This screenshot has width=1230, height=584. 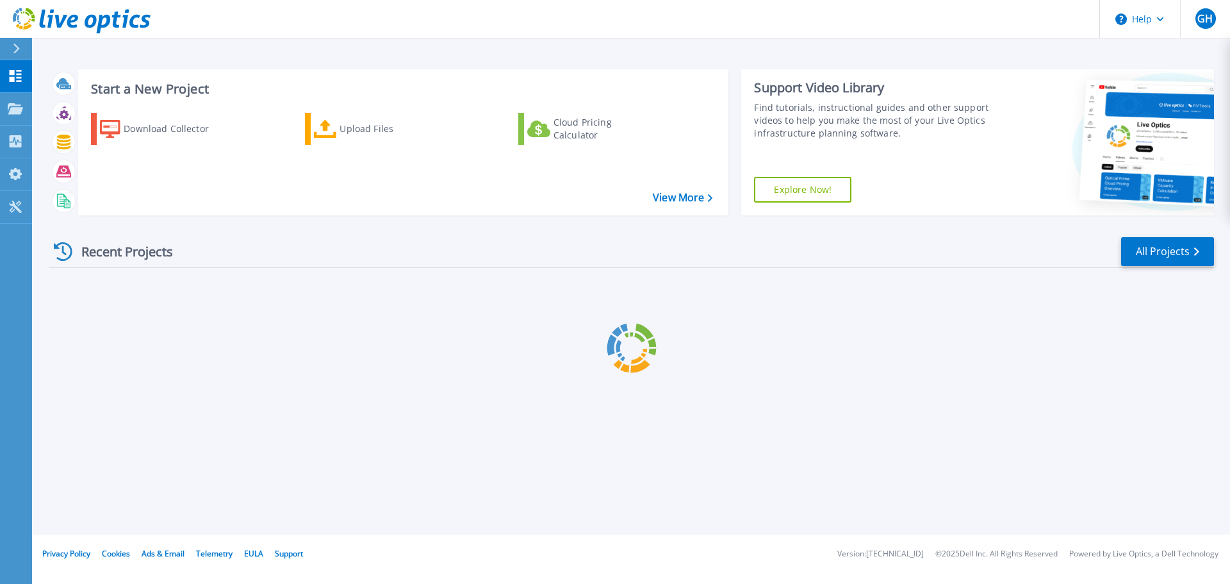 What do you see at coordinates (116, 553) in the screenshot?
I see `a: Cookies` at bounding box center [116, 553].